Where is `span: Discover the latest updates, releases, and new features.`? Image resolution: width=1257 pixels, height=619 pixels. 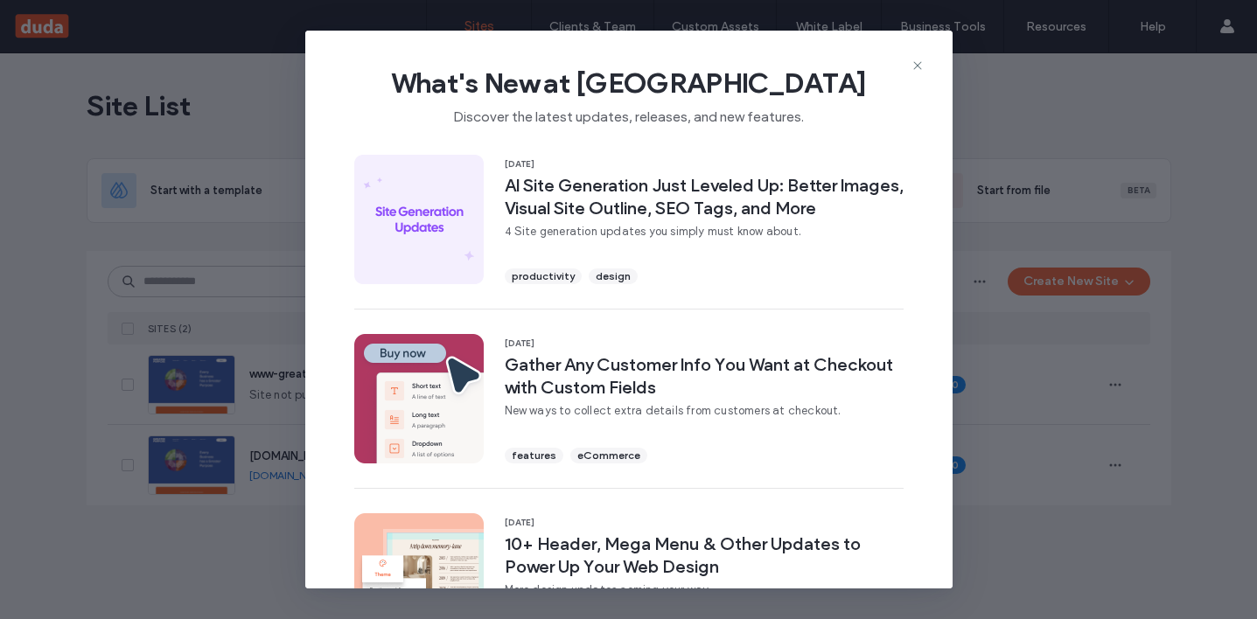 span: Discover the latest updates, releases, and new features. is located at coordinates (629, 114).